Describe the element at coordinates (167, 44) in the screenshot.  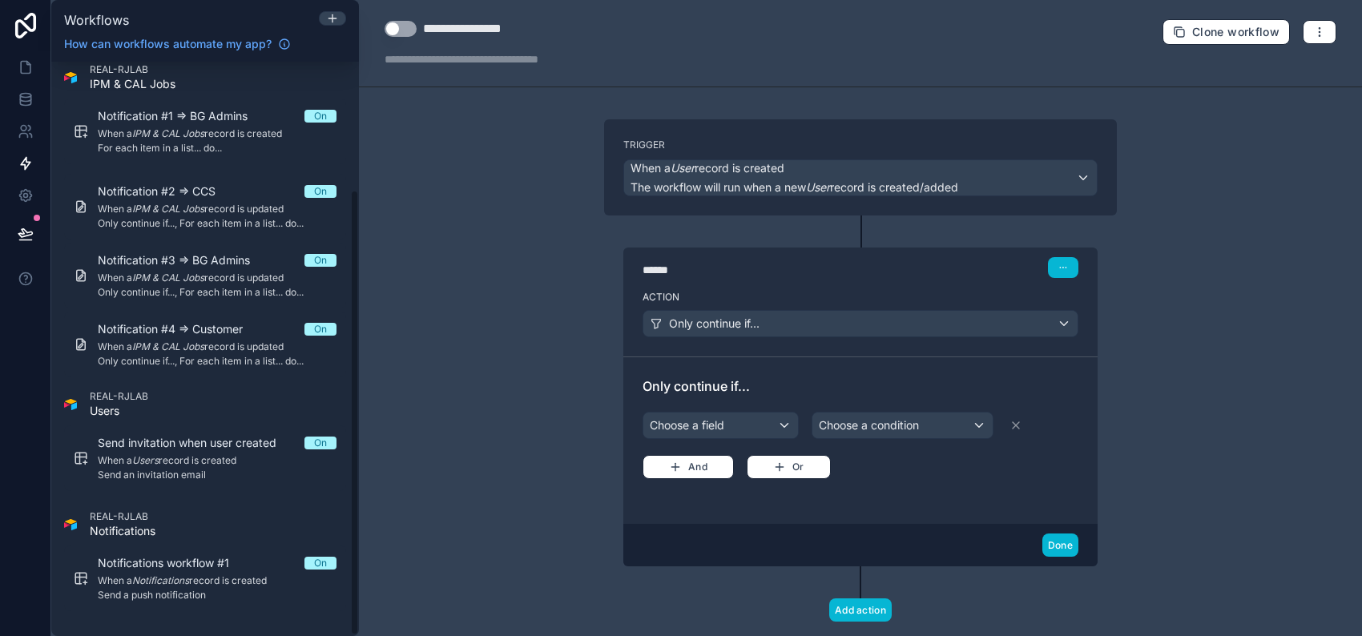
I see `span: How can workflows automate my app?` at that location.